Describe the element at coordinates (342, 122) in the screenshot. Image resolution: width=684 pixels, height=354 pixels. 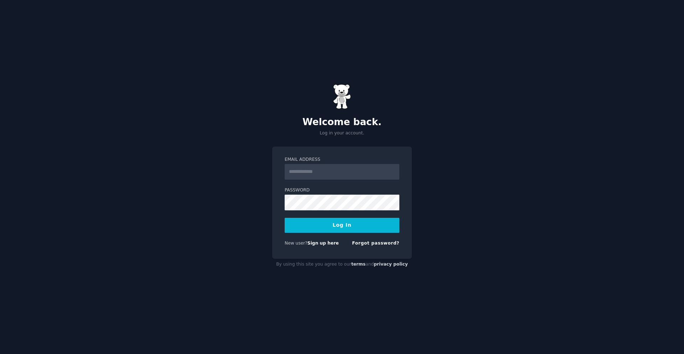
I see `h2: Welcome back.` at that location.